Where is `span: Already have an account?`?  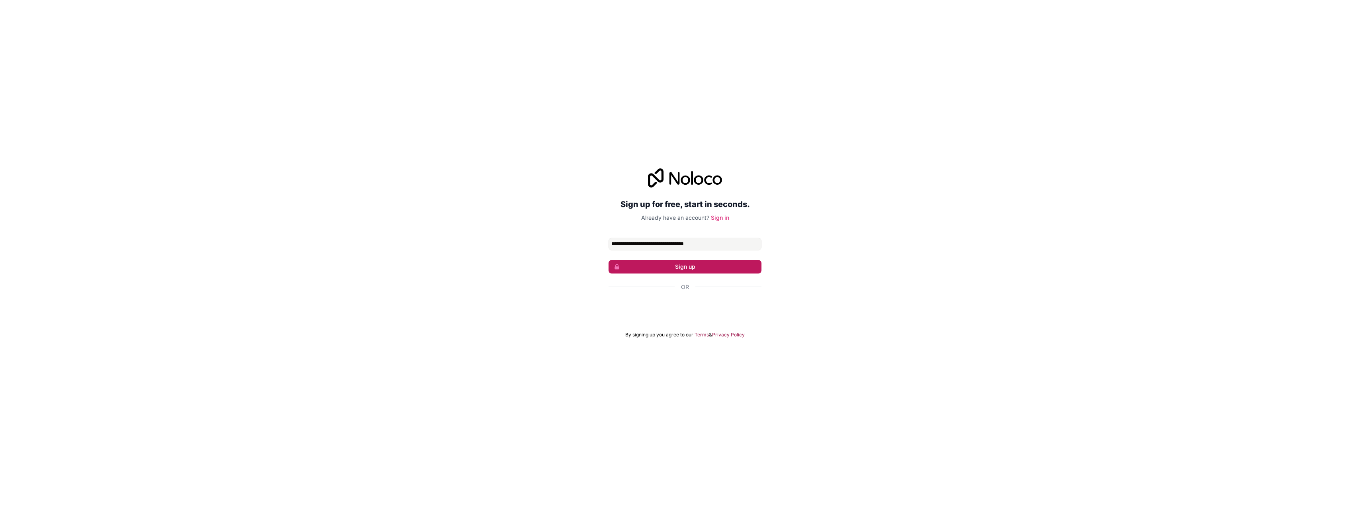
span: Already have an account? is located at coordinates (675, 217).